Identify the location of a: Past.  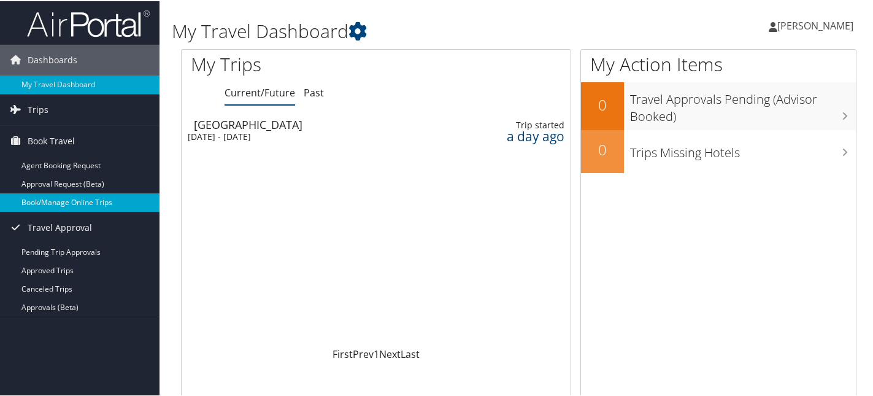
(313, 91).